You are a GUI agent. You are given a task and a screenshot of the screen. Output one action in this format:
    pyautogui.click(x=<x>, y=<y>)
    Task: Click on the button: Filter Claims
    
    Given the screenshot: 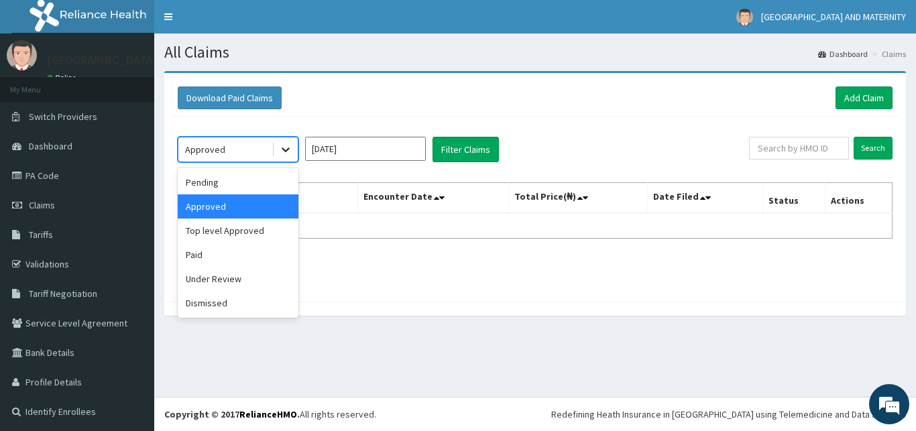 What is the action you would take?
    pyautogui.click(x=465, y=150)
    